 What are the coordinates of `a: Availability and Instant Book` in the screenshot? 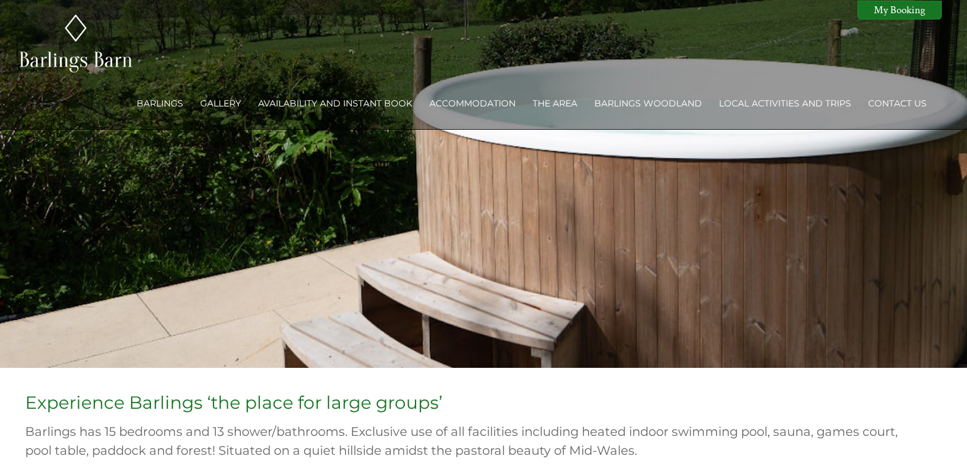 It's located at (335, 103).